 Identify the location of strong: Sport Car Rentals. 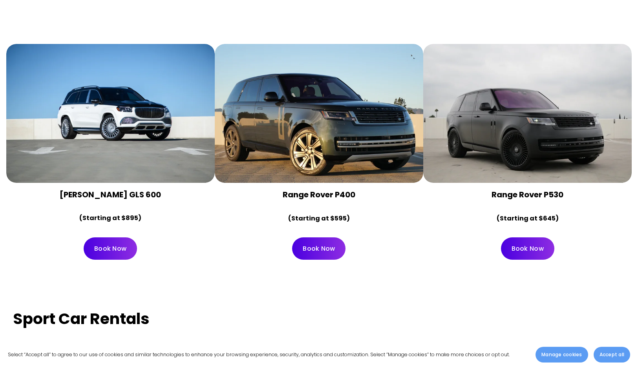
(81, 319).